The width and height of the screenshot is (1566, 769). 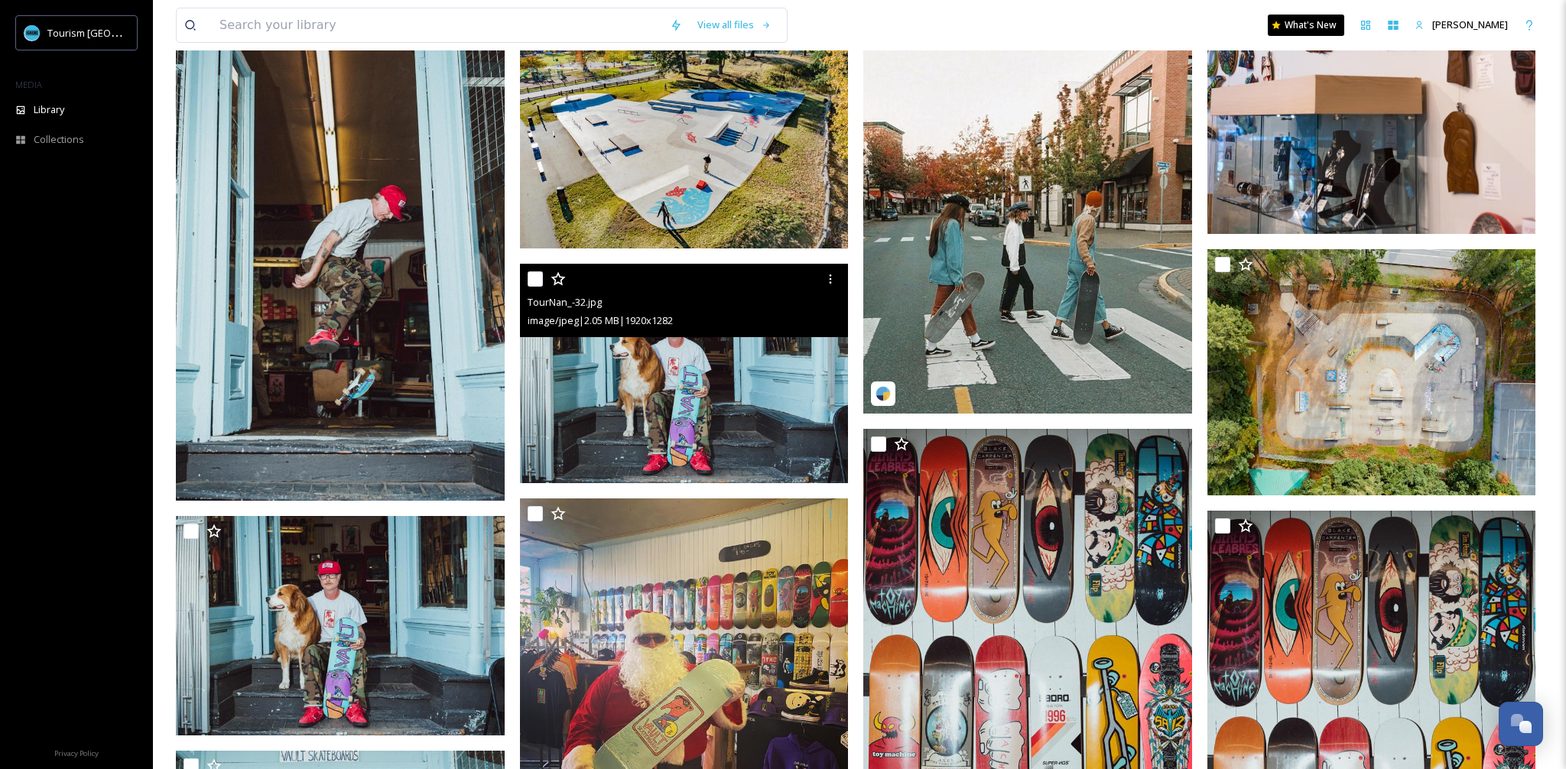 What do you see at coordinates (1372, 372) in the screenshot?
I see `img: Hornets Rugby and Football (35).jpg` at bounding box center [1372, 372].